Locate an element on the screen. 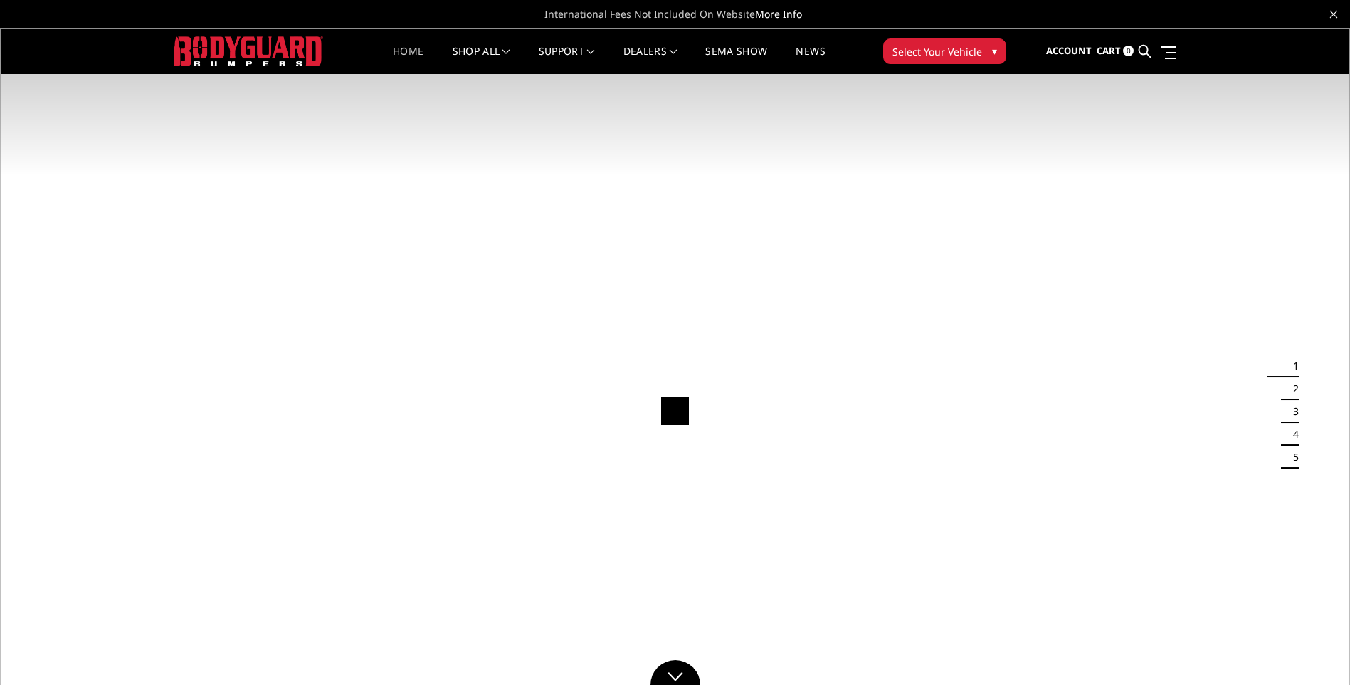 The width and height of the screenshot is (1350, 685). button: 4 of 5 is located at coordinates (1292, 434).